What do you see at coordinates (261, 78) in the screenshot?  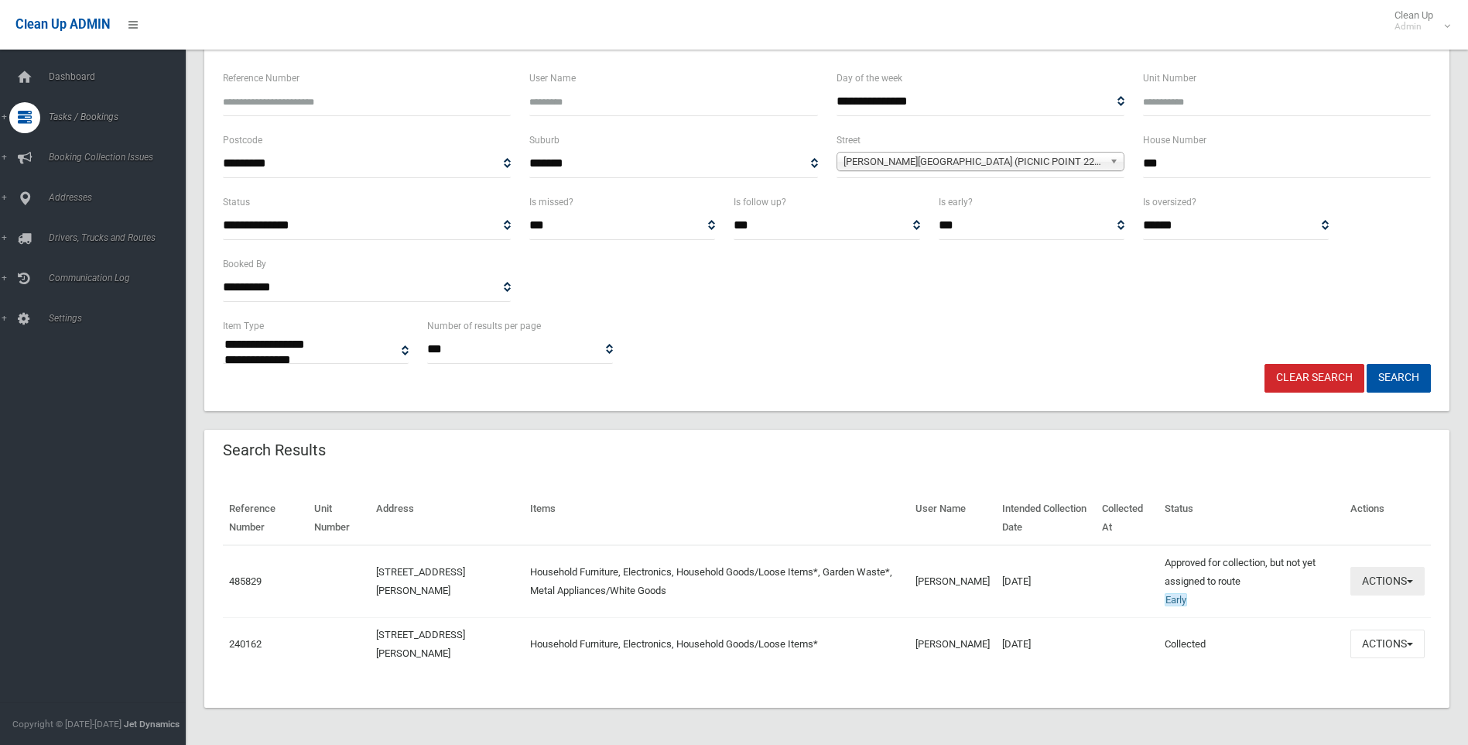 I see `label: Reference Number` at bounding box center [261, 78].